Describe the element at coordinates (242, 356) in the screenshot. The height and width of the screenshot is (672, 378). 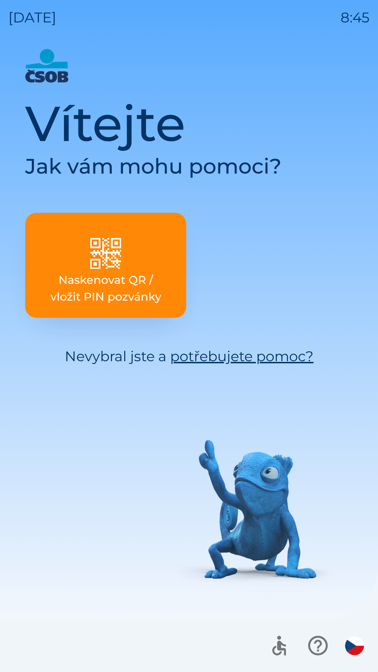
I see `a: potřebujete pomoc?` at that location.